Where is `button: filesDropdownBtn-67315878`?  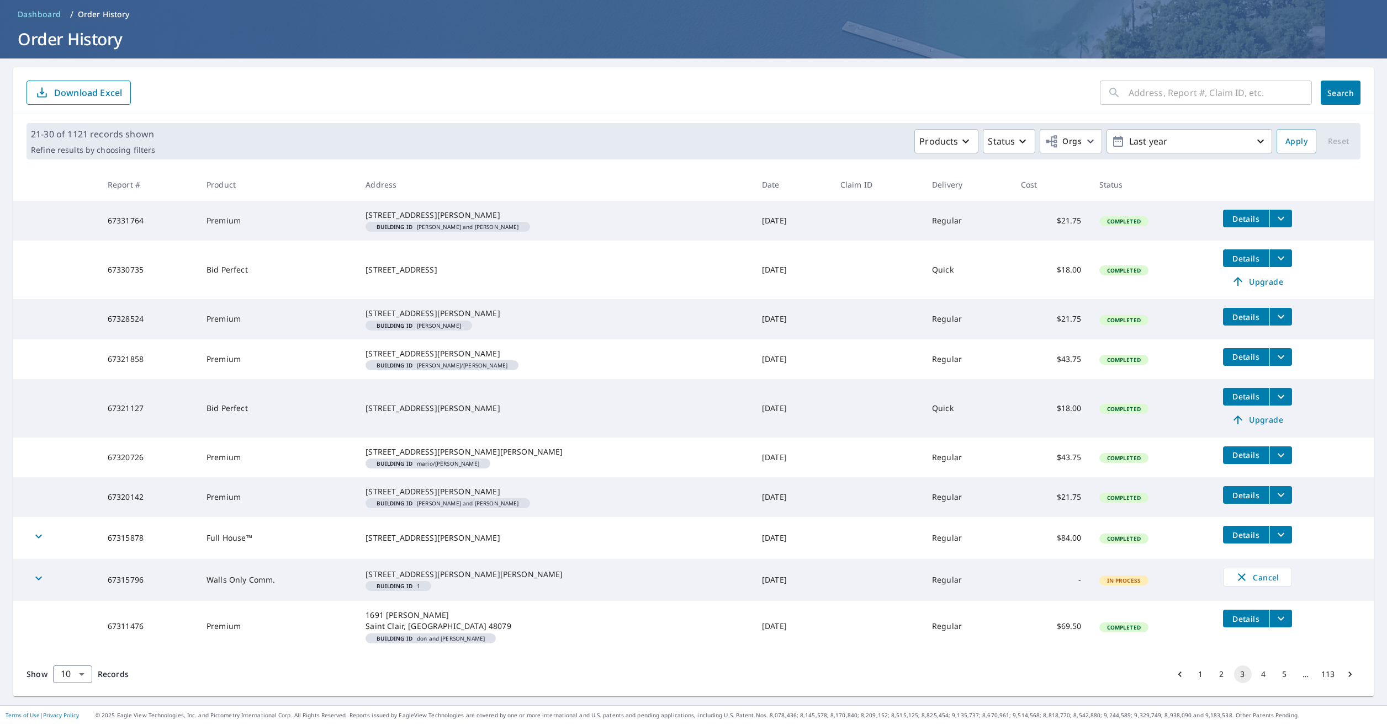 button: filesDropdownBtn-67315878 is located at coordinates (1280, 535).